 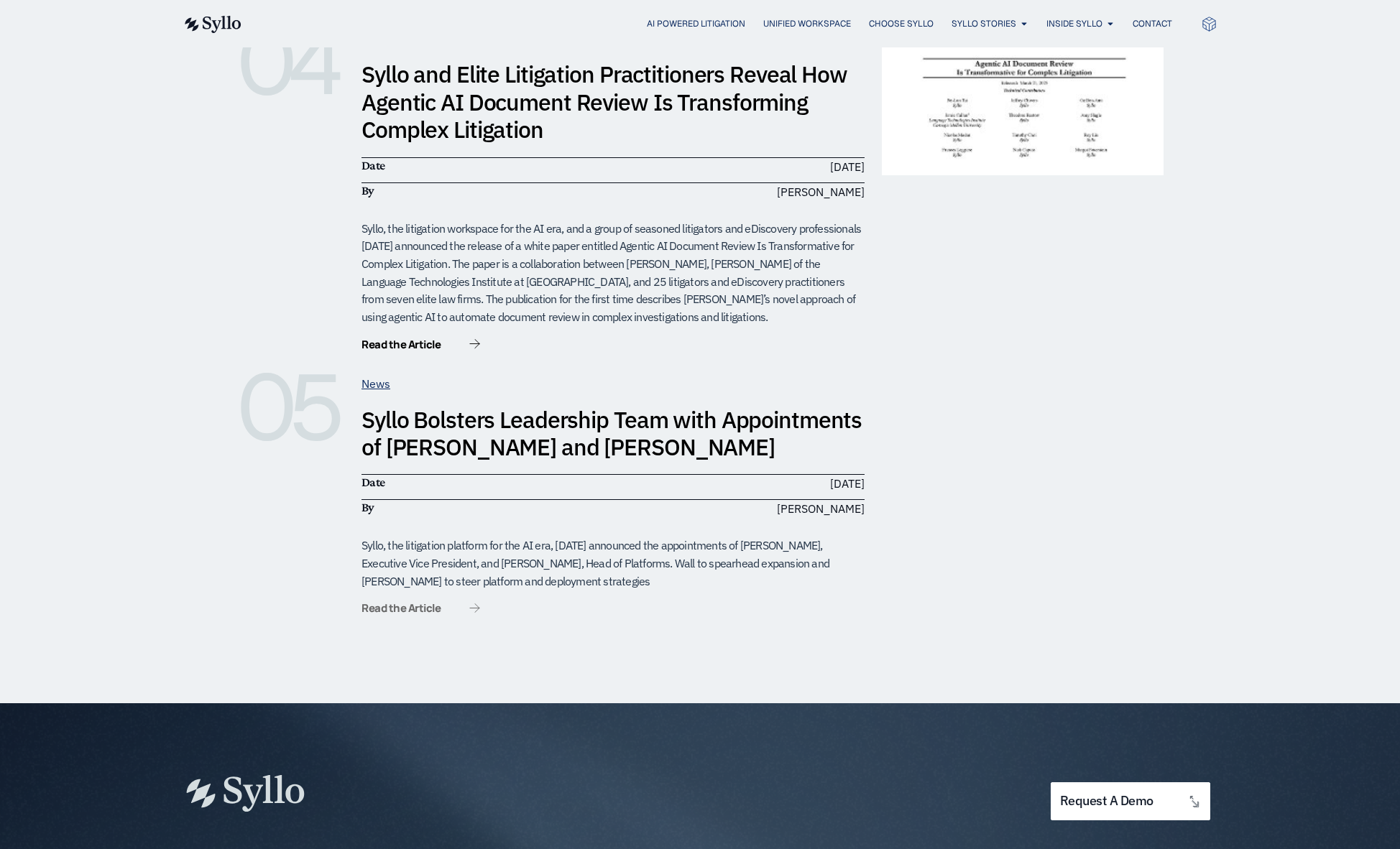 What do you see at coordinates (291, 62) in the screenshot?
I see `h6: 04` at bounding box center [291, 62].